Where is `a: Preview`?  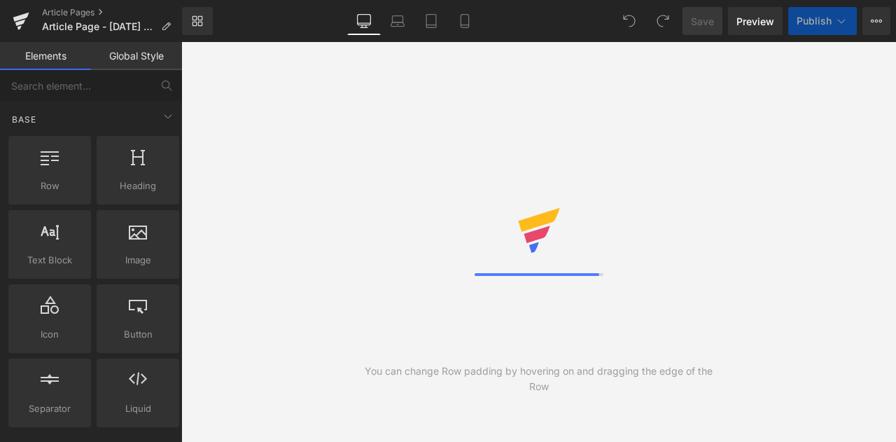
a: Preview is located at coordinates (755, 21).